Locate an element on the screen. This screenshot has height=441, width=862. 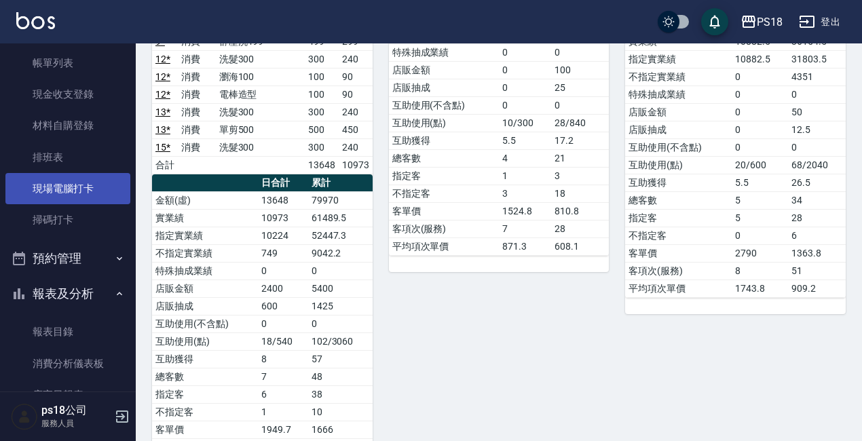
button: PS18 is located at coordinates (761, 22).